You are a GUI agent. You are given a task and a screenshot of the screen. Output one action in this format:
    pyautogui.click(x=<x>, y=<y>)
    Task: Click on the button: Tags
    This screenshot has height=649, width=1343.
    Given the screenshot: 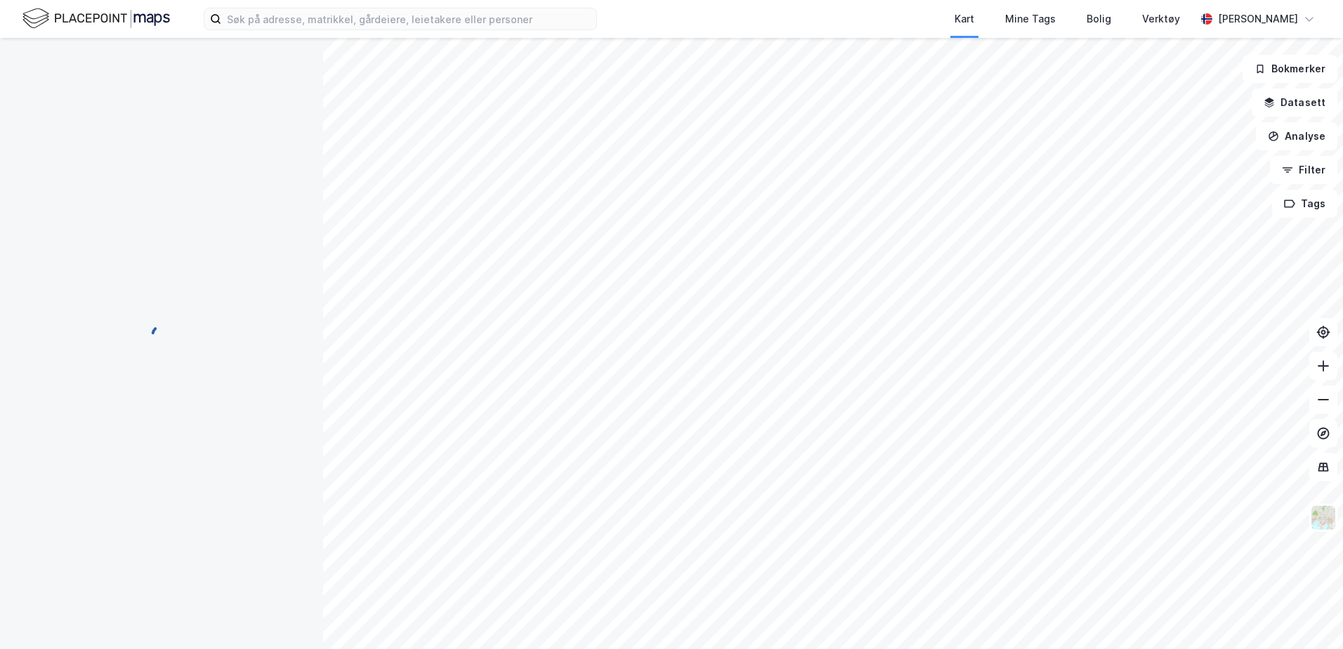 What is the action you would take?
    pyautogui.click(x=1305, y=204)
    